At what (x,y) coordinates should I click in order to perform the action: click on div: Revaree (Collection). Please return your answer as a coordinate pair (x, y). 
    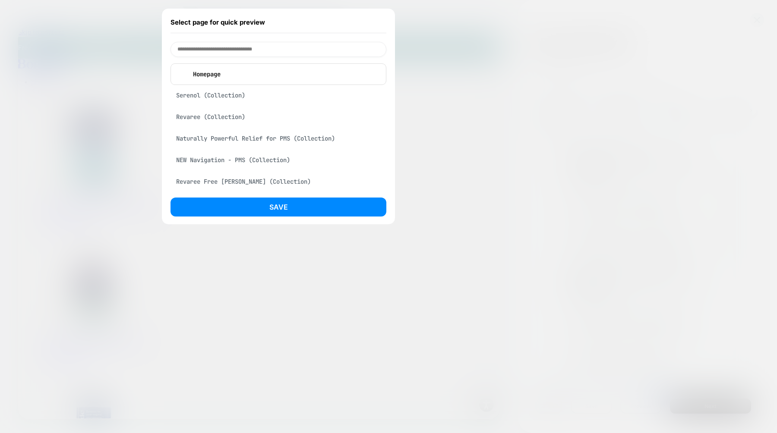
    Looking at the image, I should click on (278, 117).